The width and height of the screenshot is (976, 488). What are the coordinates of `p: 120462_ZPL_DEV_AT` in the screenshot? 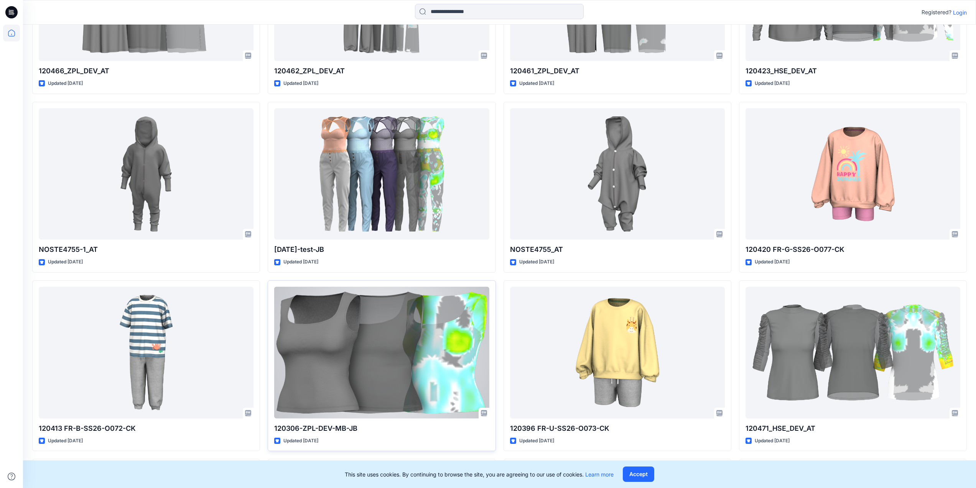 It's located at (382, 71).